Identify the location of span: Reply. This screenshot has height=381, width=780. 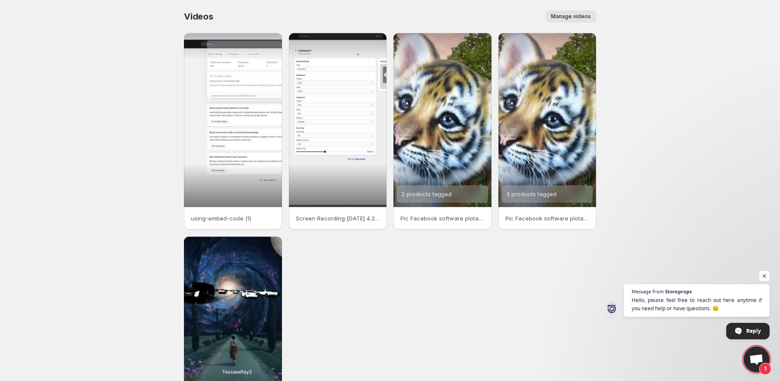
(753, 330).